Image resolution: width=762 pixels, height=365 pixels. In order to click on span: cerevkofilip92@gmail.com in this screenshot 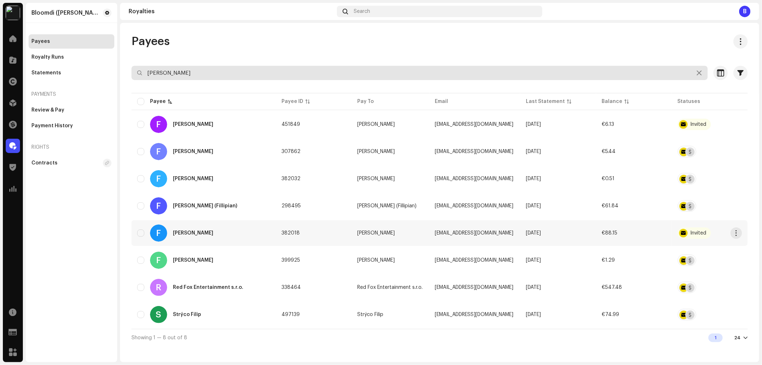, I will do `click(475, 124)`.